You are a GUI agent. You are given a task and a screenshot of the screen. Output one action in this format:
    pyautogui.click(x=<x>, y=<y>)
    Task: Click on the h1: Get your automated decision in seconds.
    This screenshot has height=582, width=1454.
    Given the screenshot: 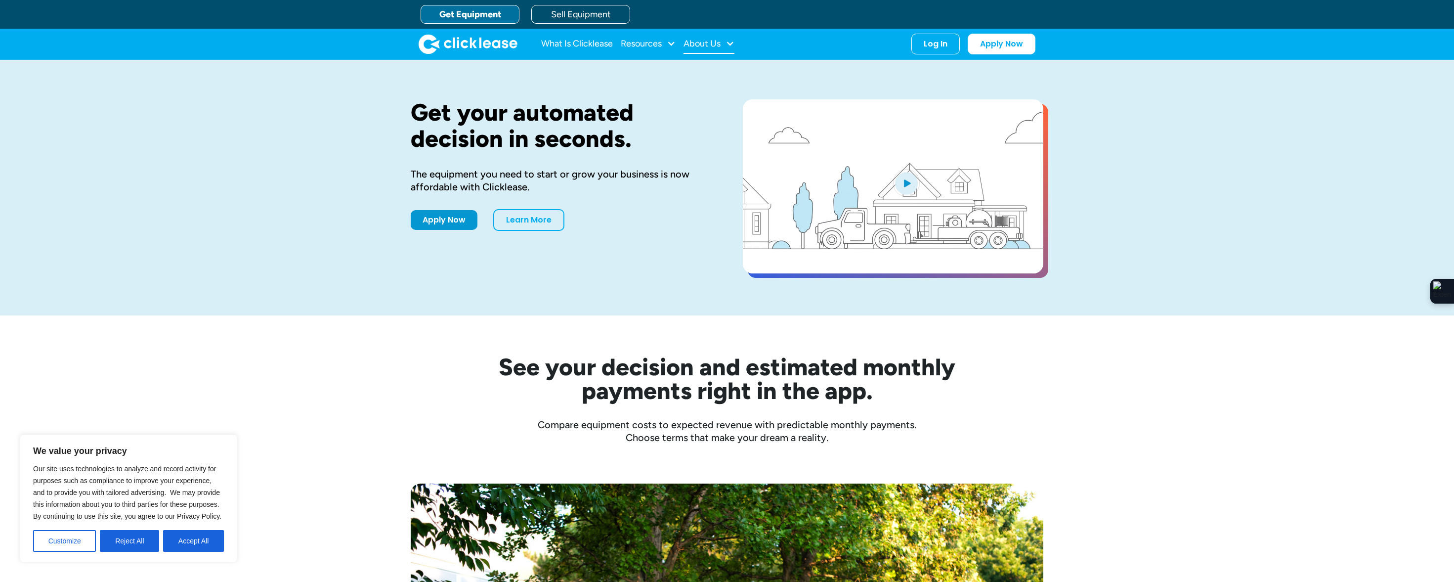 What is the action you would take?
    pyautogui.click(x=561, y=126)
    